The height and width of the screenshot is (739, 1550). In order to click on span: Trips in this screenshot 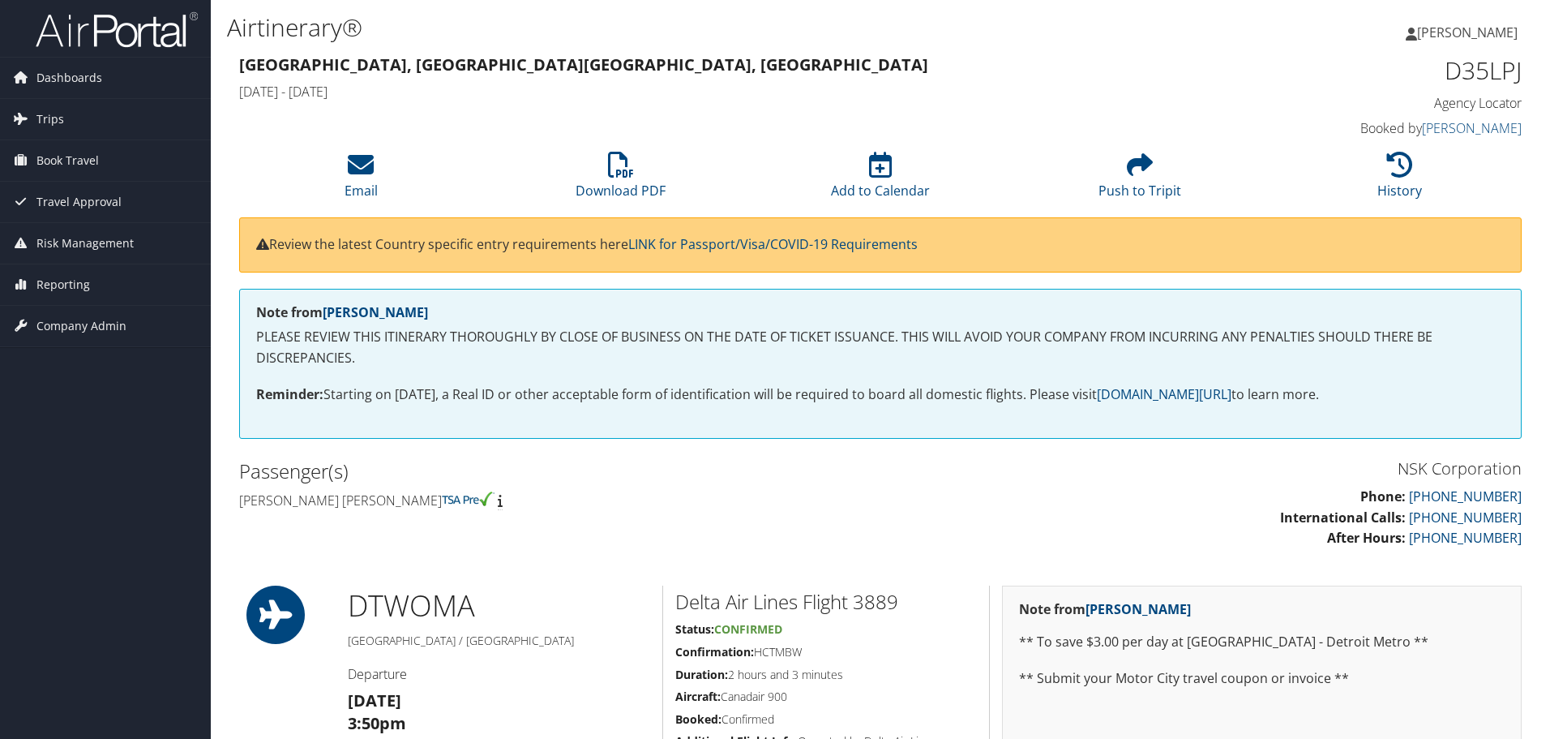, I will do `click(50, 119)`.